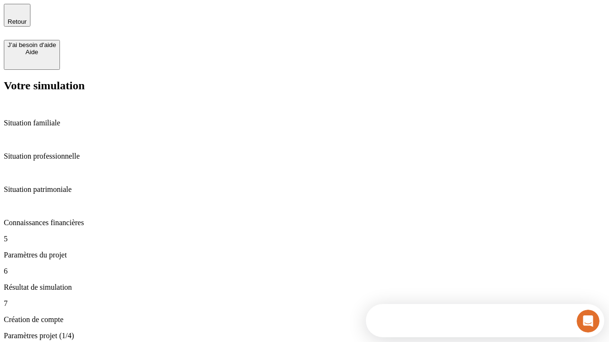  What do you see at coordinates (304, 123) in the screenshot?
I see `p: Situation familiale` at bounding box center [304, 123].